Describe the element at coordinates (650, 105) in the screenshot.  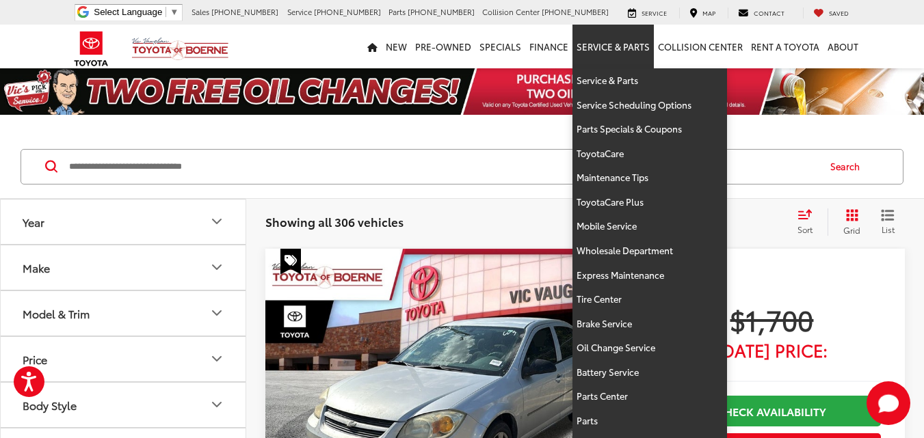
I see `a: Service Scheduling Options` at that location.